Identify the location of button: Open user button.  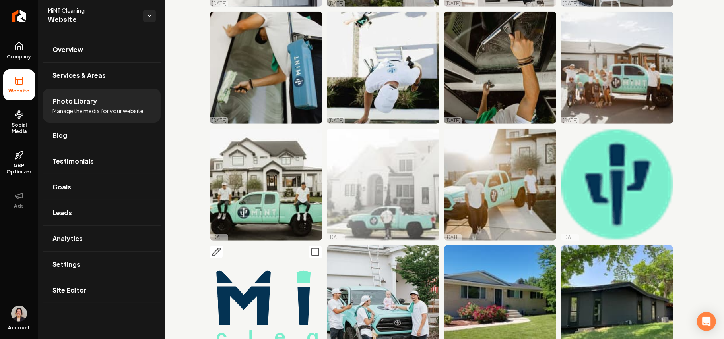
(19, 314).